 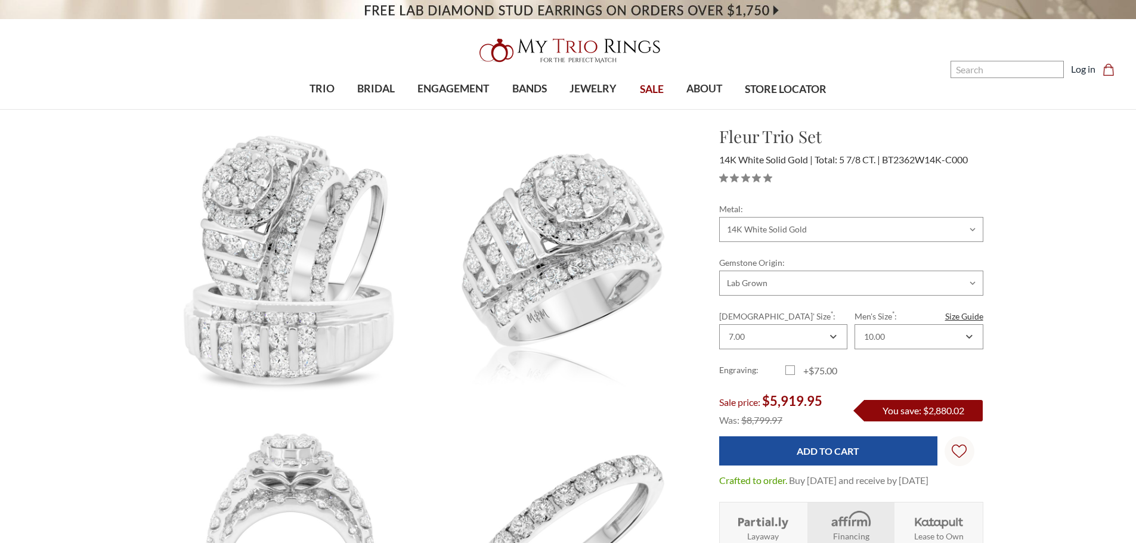 I want to click on dt: Crafted to order., so click(x=753, y=481).